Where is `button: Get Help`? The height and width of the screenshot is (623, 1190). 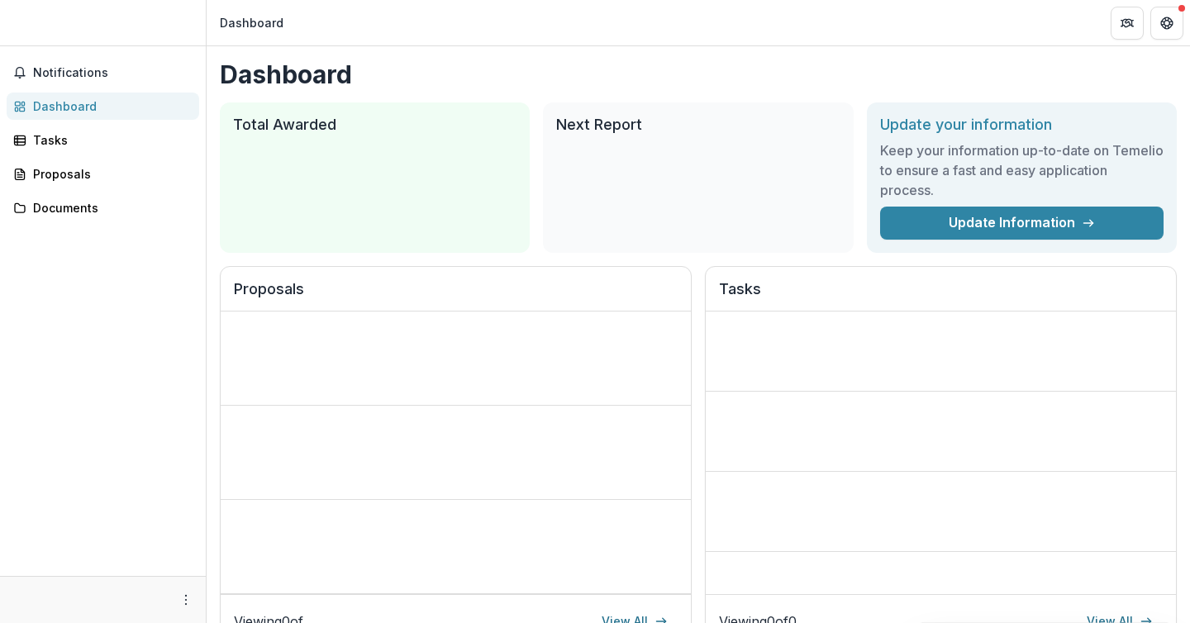
button: Get Help is located at coordinates (1167, 23).